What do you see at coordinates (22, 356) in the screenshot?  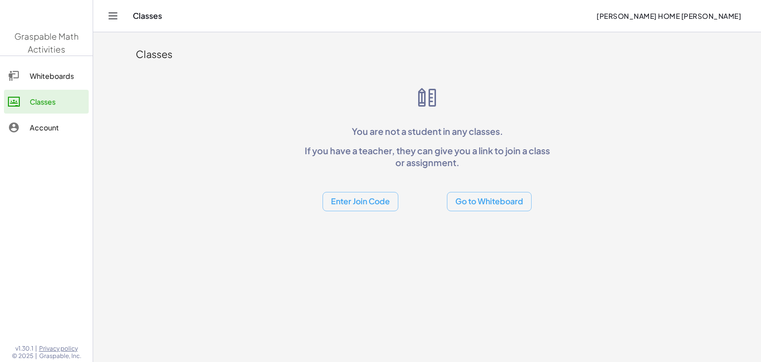 I see `span: © 2025` at bounding box center [22, 356].